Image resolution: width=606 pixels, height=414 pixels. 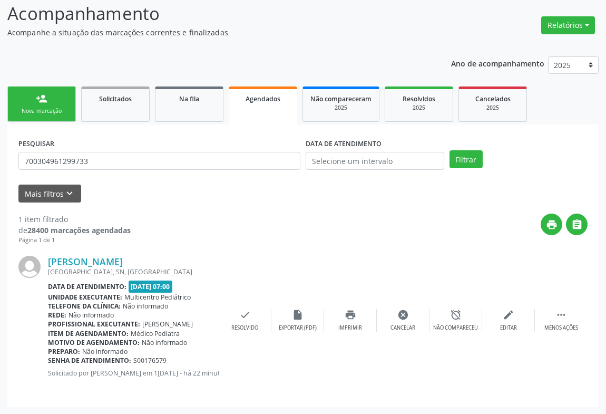 What do you see at coordinates (551, 224) in the screenshot?
I see `button: print` at bounding box center [551, 224].